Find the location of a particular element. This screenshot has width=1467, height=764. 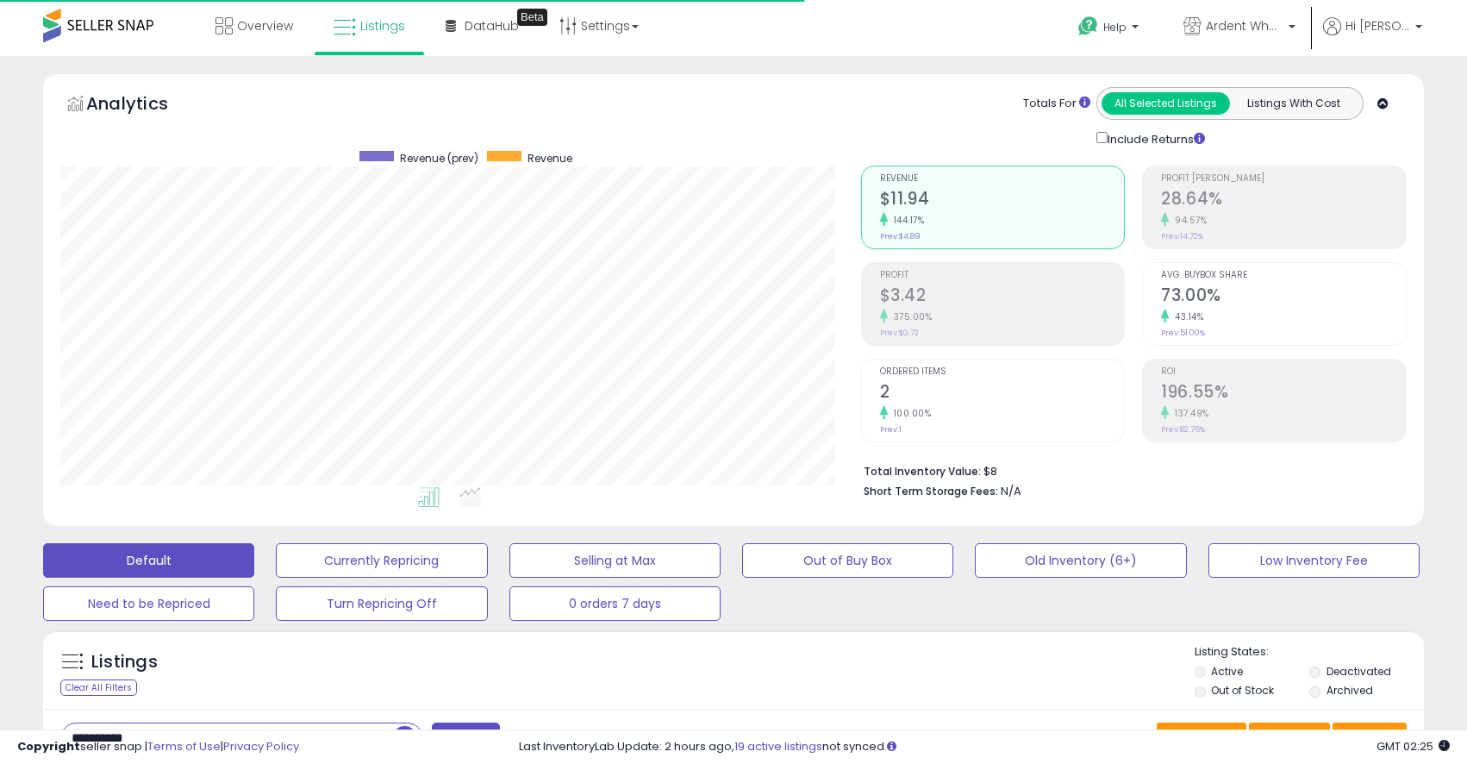

button: Turn Repricing Off is located at coordinates (381, 604).